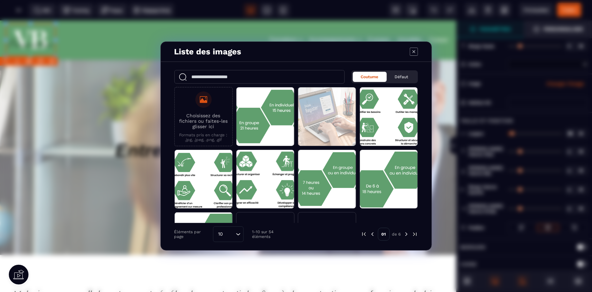  Describe the element at coordinates (283, 20) in the screenshot. I see `a: Formations` at that location.